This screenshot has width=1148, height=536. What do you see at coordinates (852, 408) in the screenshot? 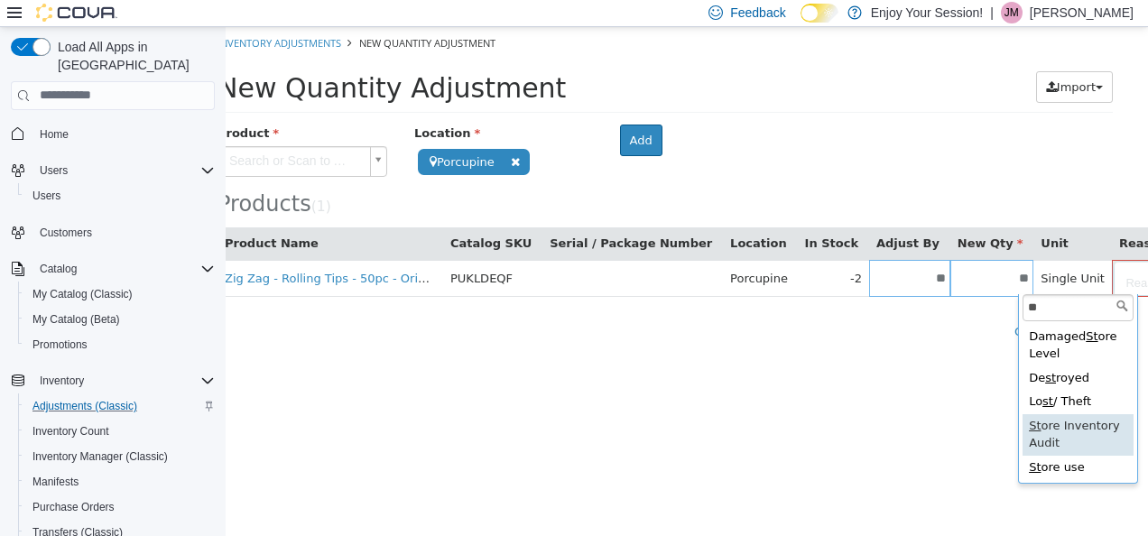
I see `div: ore Inventory Audit` at bounding box center [852, 408].